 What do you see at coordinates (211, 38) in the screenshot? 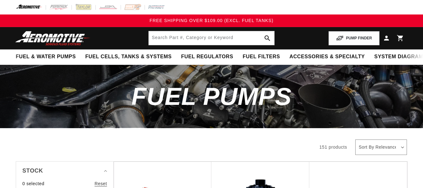
I see `input: Search by Part Number, Category or Keyword` at bounding box center [211, 38].